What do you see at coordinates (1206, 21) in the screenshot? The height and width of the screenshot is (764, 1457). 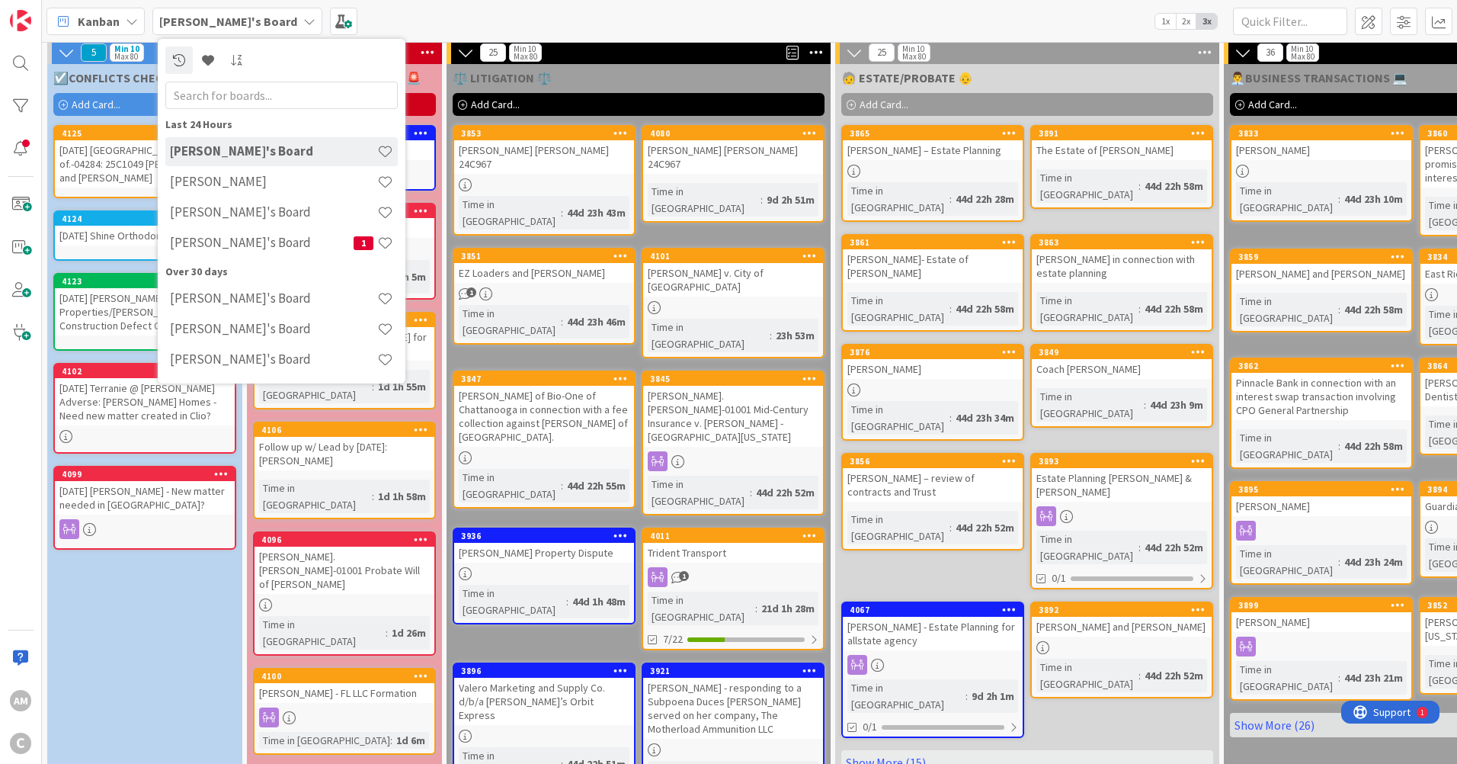 I see `span: 3x` at bounding box center [1206, 21].